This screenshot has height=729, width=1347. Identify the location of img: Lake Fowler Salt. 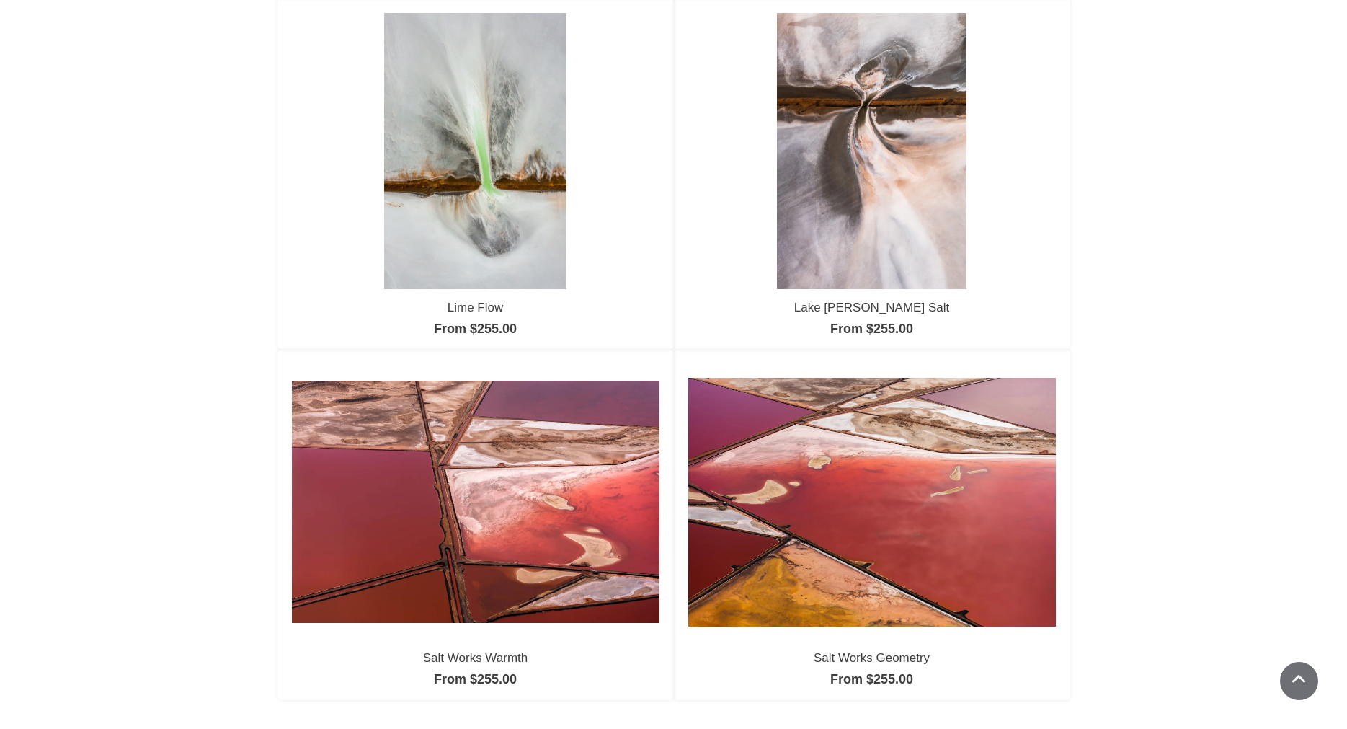
(872, 151).